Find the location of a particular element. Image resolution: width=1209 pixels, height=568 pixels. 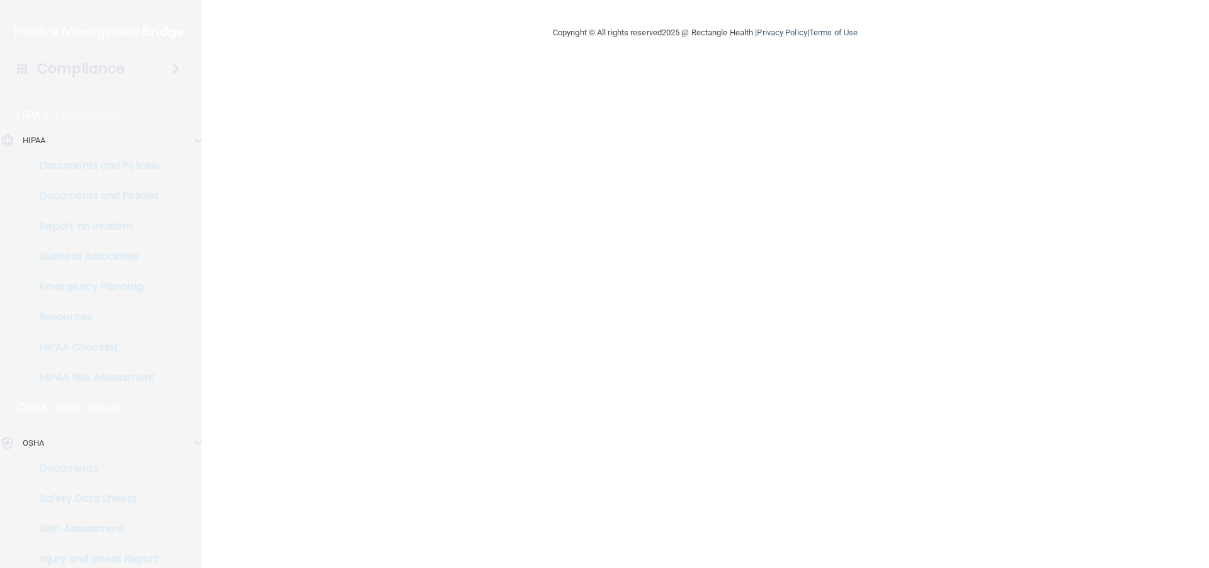

p: HIPAA Risk Assessment is located at coordinates (94, 377).